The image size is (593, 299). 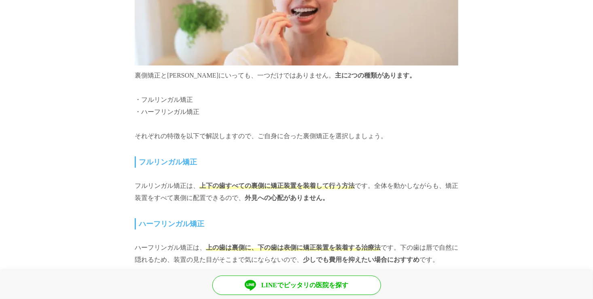 I want to click on h3: フルリンガル矯正, so click(x=297, y=162).